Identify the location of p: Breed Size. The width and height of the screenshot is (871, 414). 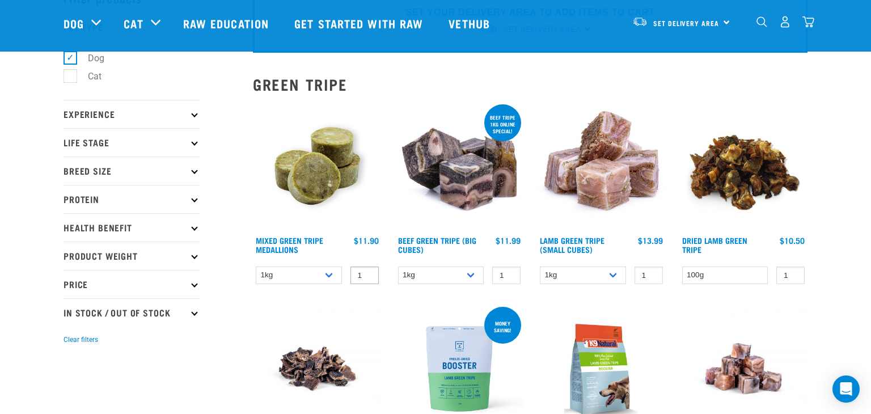
(132, 171).